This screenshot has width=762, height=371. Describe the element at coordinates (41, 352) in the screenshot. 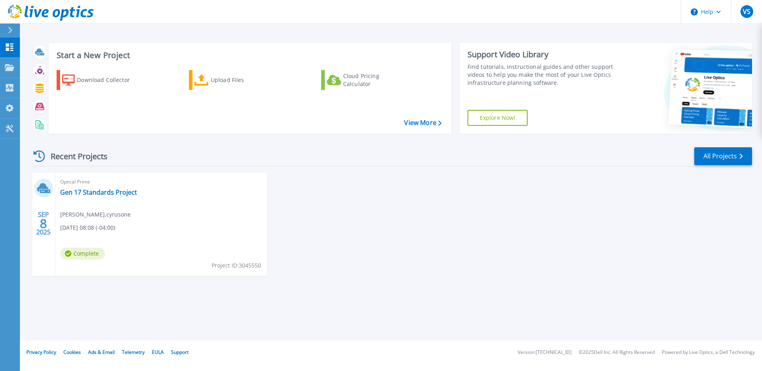

I see `a: Privacy Policy` at that location.